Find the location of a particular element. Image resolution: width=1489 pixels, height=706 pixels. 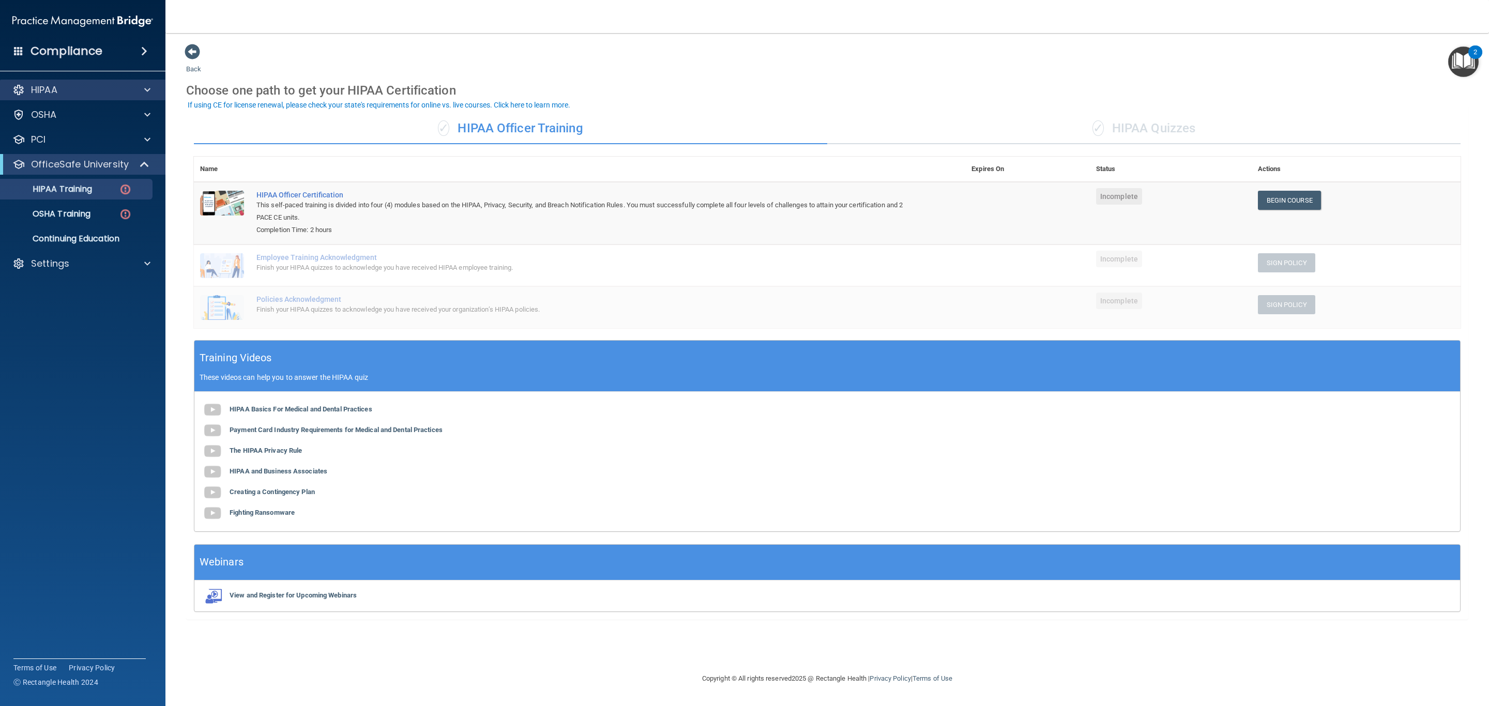

a: OfficeSafe University is located at coordinates (81, 164).